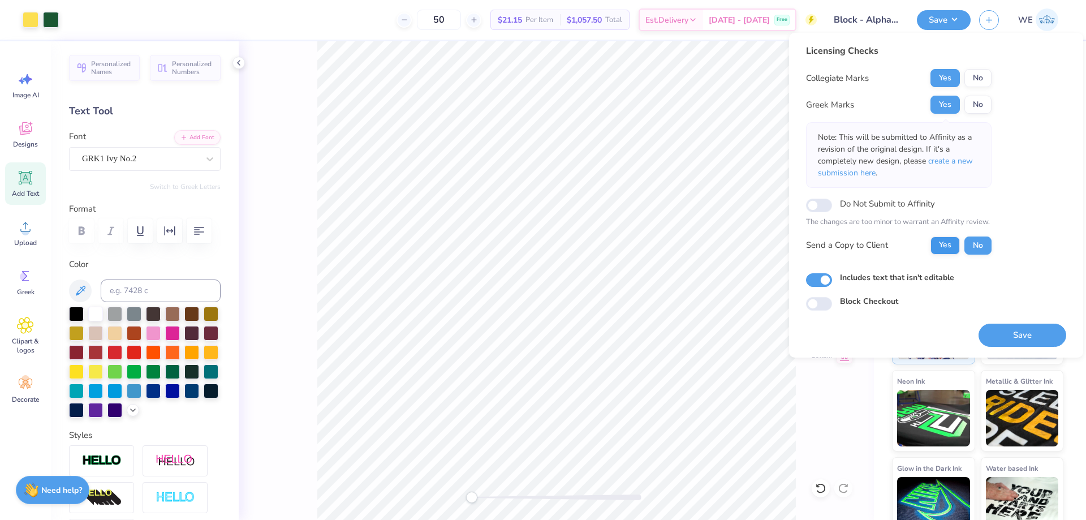 This screenshot has width=1086, height=520. I want to click on input: Untitled Design, so click(867, 20).